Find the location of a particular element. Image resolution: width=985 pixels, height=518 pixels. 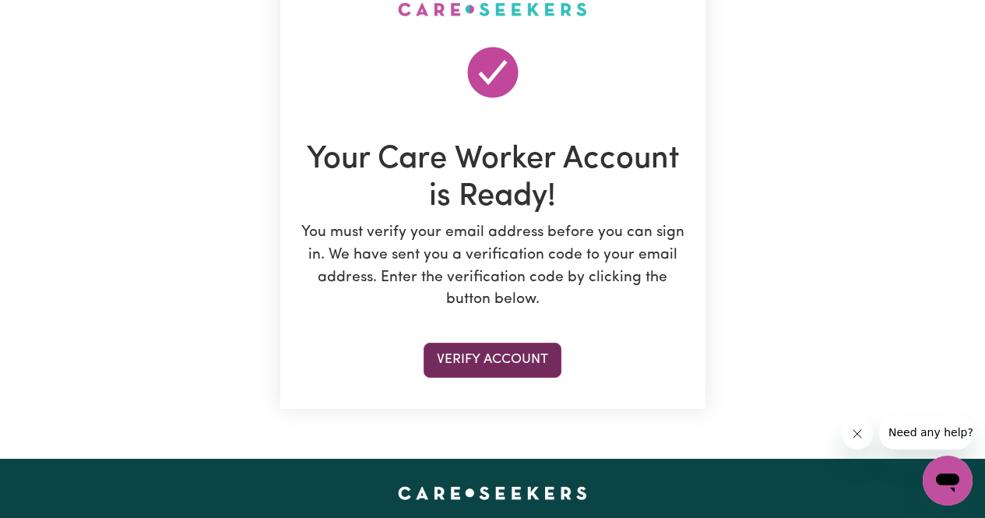

h1: Your Care Worker Account is Ready! is located at coordinates (493, 178).